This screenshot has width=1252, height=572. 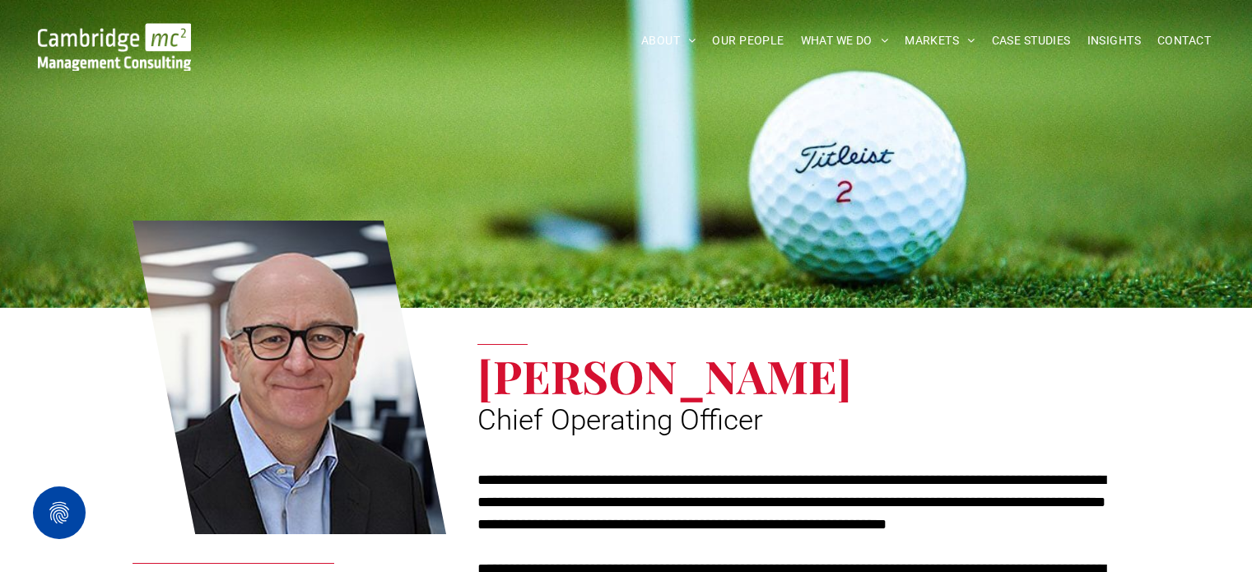 What do you see at coordinates (669, 40) in the screenshot?
I see `a: ABOUT` at bounding box center [669, 40].